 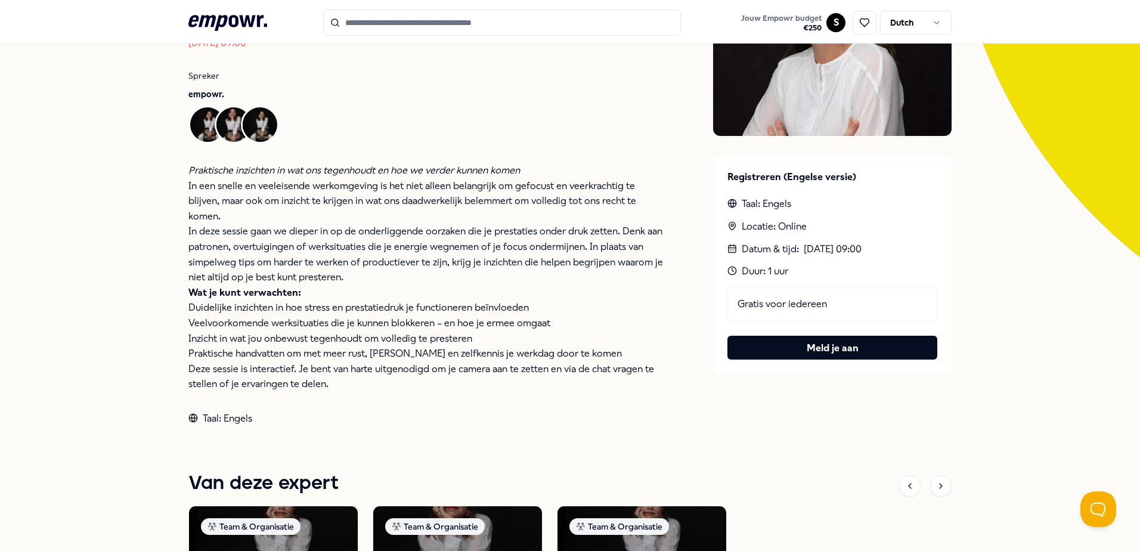 What do you see at coordinates (836, 23) in the screenshot?
I see `button: S` at bounding box center [836, 23].